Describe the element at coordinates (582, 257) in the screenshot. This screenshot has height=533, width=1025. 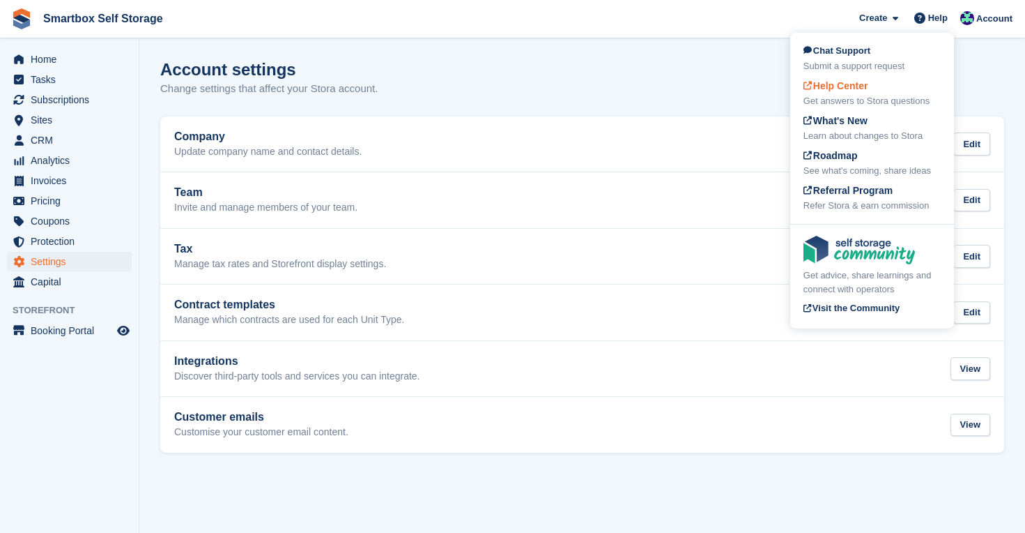
I see `a: Tax Manage tax rates and Storefront display settings. Edit` at that location.